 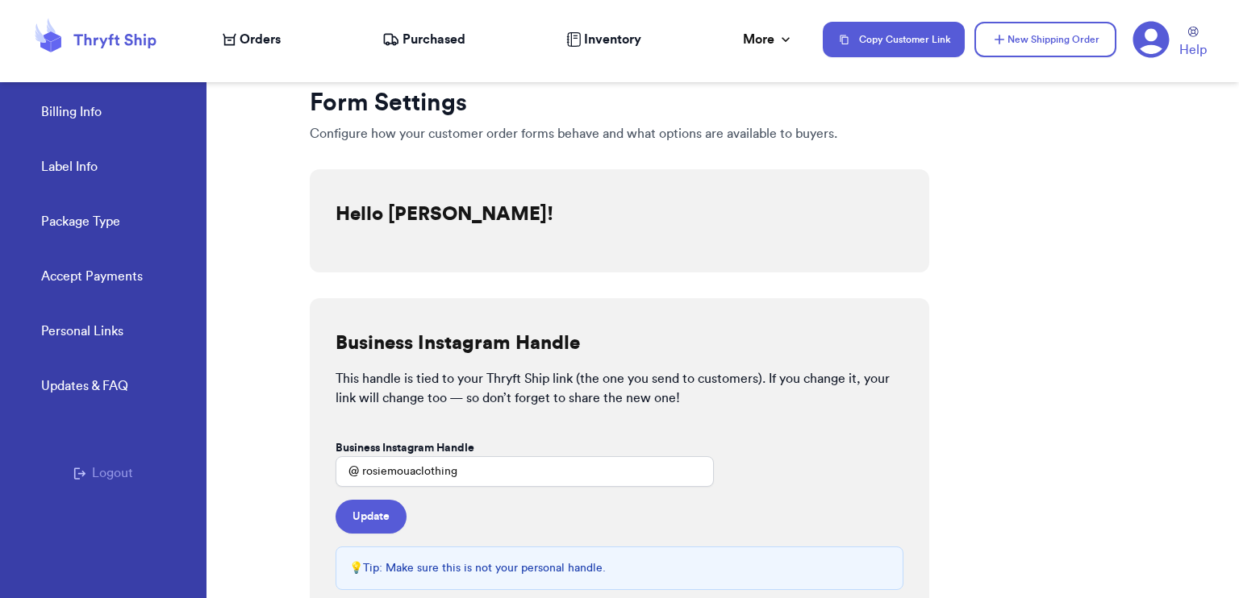 What do you see at coordinates (103, 473) in the screenshot?
I see `button: Logout` at bounding box center [103, 473].